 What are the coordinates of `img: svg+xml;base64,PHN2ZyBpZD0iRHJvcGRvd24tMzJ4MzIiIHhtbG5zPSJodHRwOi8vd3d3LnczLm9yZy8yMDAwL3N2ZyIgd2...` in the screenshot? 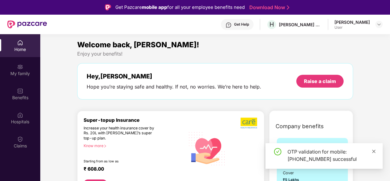 It's located at (379, 24).